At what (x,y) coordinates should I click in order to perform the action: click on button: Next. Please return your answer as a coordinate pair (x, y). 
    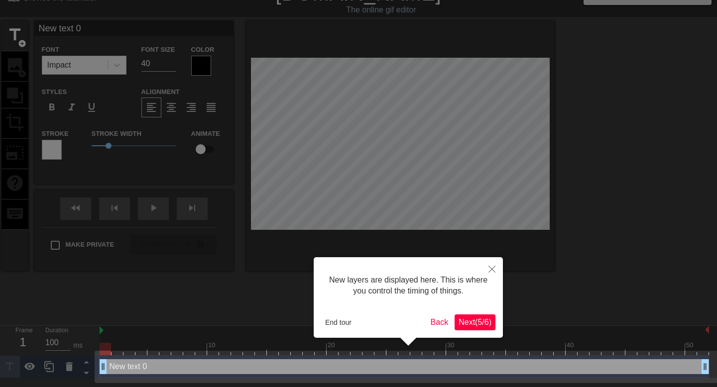
    Looking at the image, I should click on (475, 323).